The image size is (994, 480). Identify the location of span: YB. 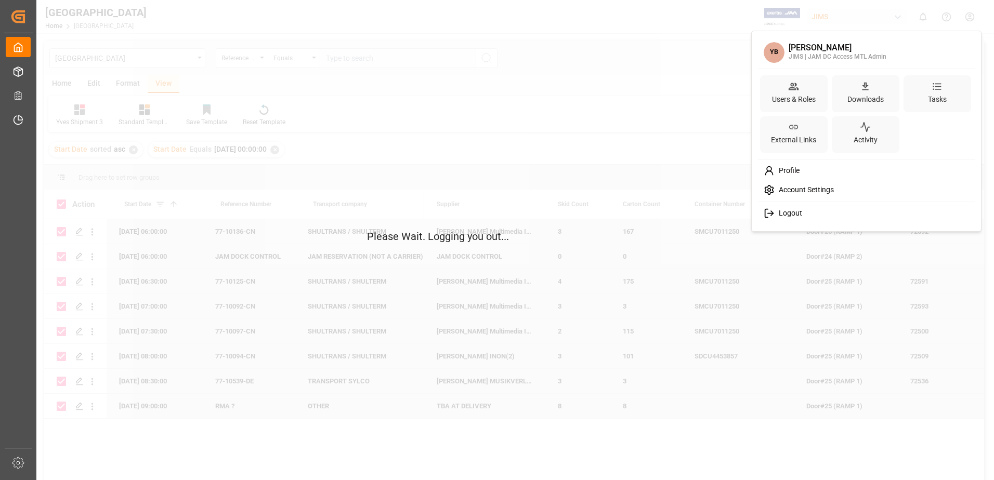
(774, 53).